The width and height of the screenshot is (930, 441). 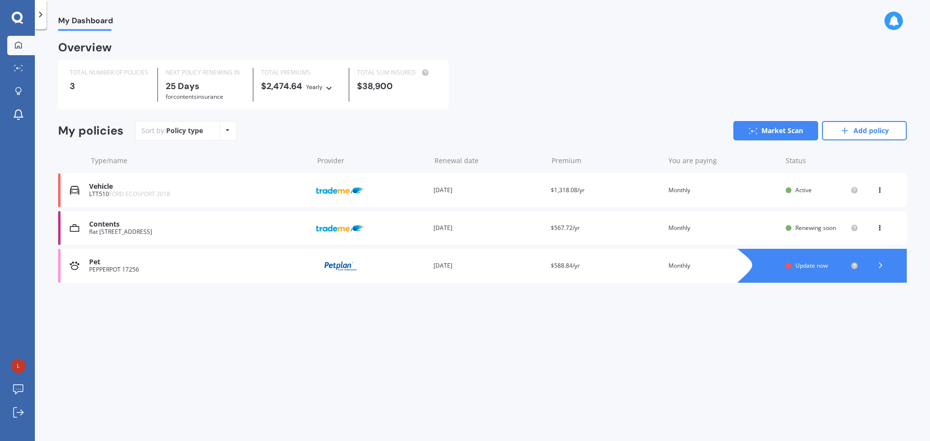 What do you see at coordinates (85, 47) in the screenshot?
I see `div: Overview` at bounding box center [85, 47].